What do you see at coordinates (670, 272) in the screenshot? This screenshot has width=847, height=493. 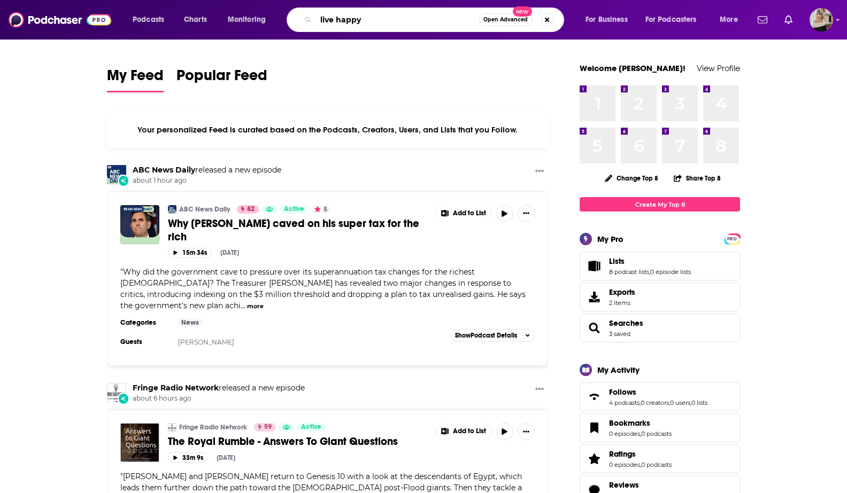 I see `a: 0 episode lists` at bounding box center [670, 272].